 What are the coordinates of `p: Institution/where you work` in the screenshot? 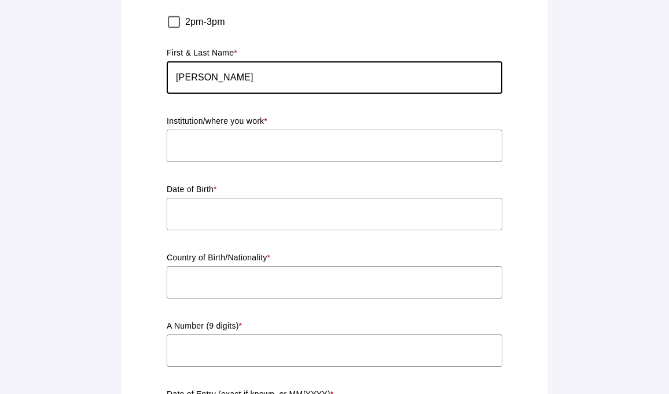 It's located at (334, 121).